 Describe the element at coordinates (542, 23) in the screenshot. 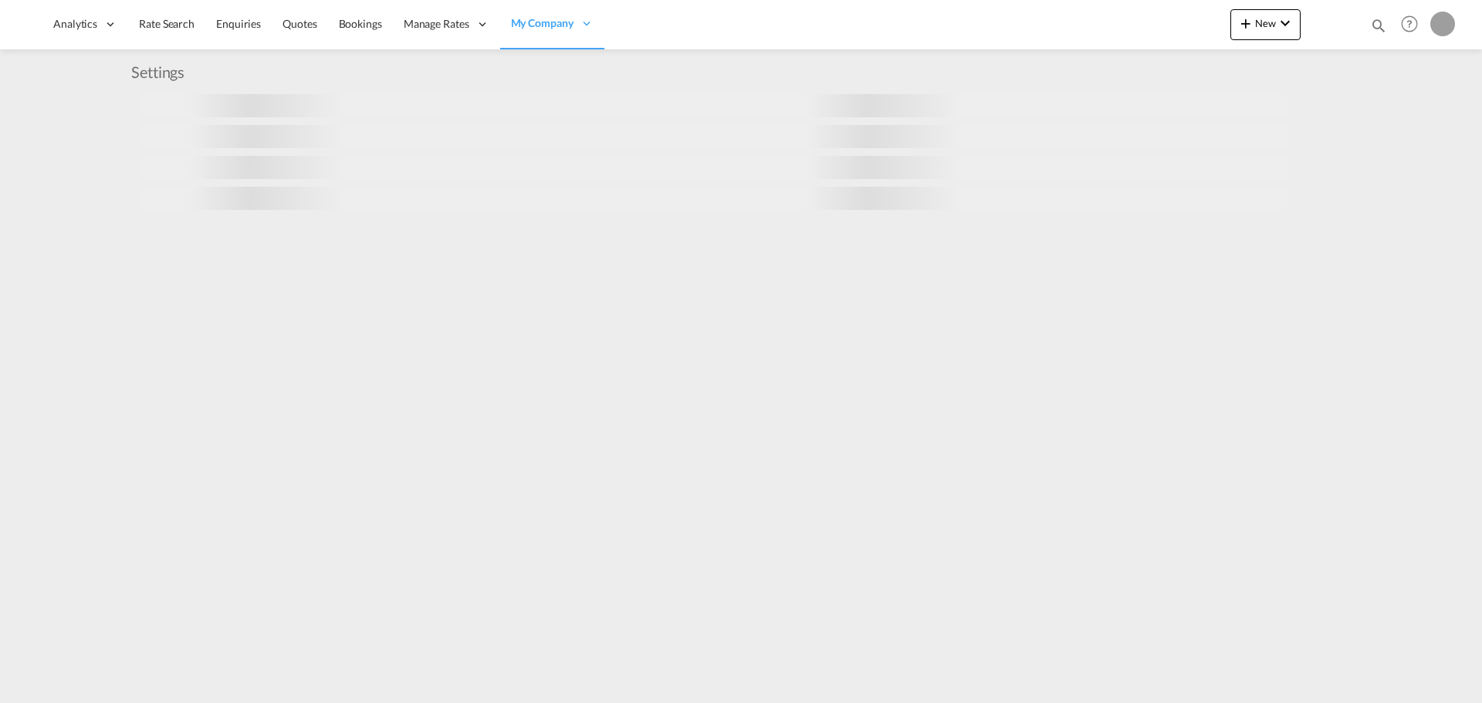

I see `span: My Company` at that location.